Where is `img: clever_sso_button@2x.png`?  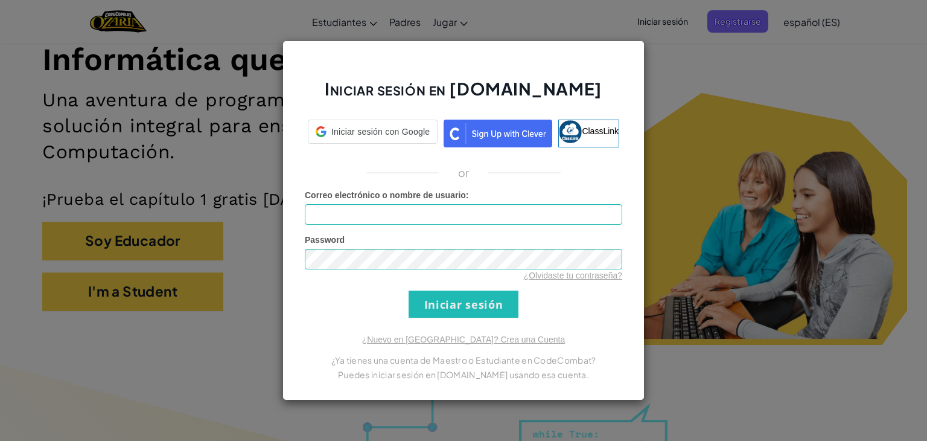
img: clever_sso_button@2x.png is located at coordinates (498, 133).